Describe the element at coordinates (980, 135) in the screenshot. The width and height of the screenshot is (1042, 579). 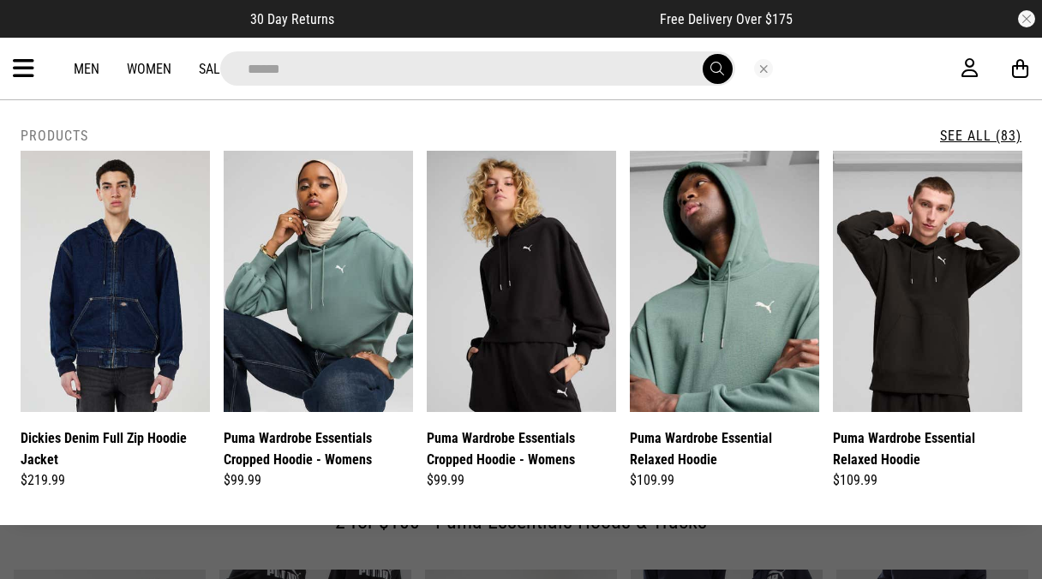
I see `a: See All (83)` at that location.